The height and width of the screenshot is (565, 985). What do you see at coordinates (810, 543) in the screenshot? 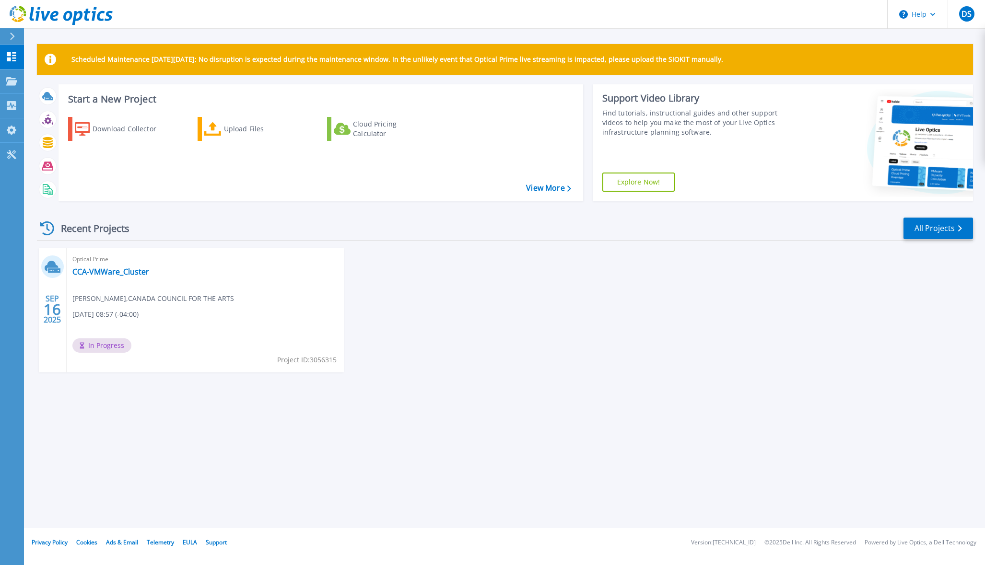
I see `li: © 2025 Dell Inc. All Rights Reserved` at bounding box center [810, 543].